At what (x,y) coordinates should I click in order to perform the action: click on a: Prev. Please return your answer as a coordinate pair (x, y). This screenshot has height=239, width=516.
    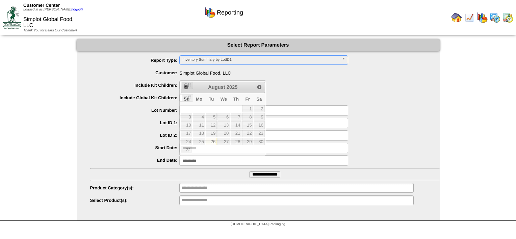
    Looking at the image, I should click on (186, 87).